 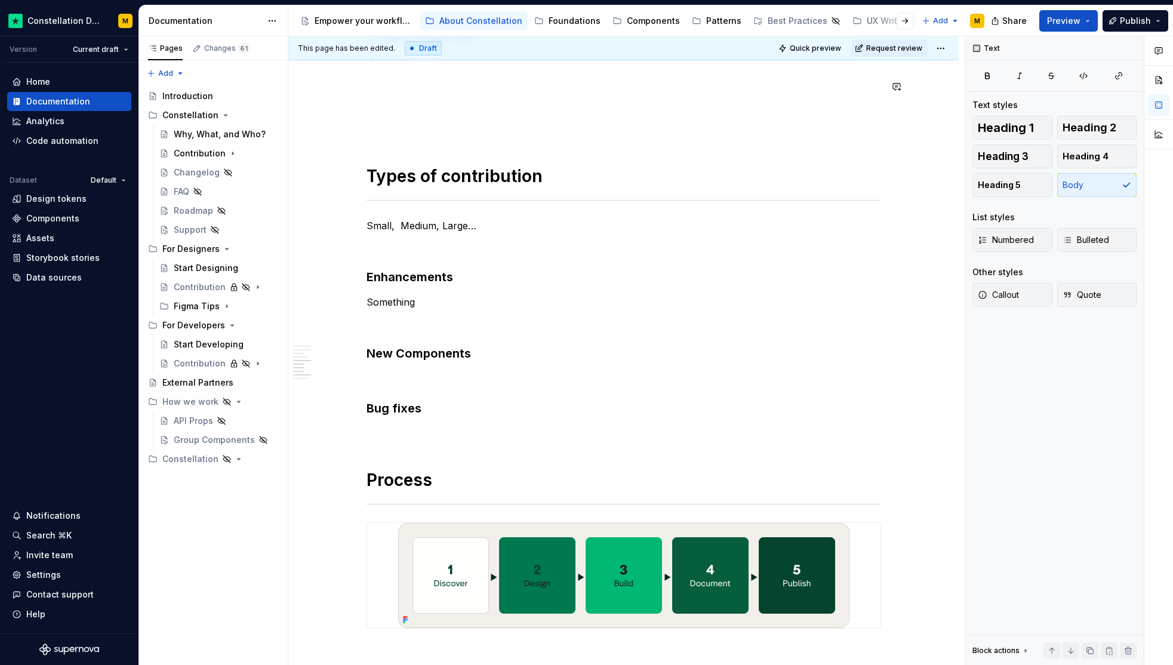 What do you see at coordinates (1135, 21) in the screenshot?
I see `span: Publish` at bounding box center [1135, 21].